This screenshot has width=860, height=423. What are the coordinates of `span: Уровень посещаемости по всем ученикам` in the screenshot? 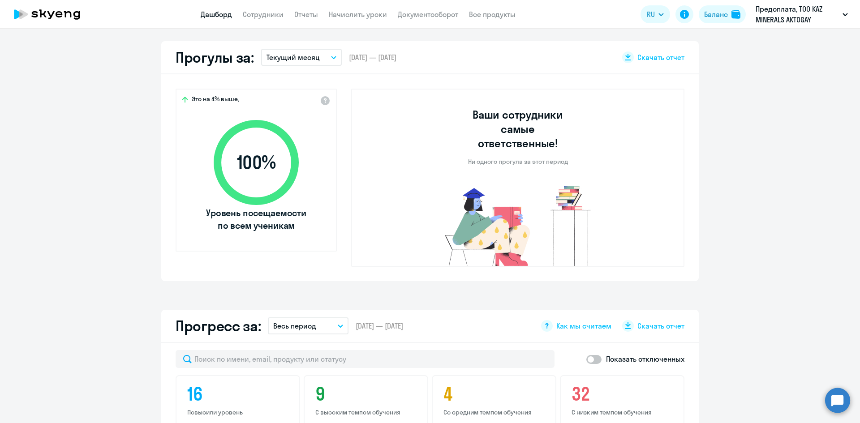 It's located at (256, 220).